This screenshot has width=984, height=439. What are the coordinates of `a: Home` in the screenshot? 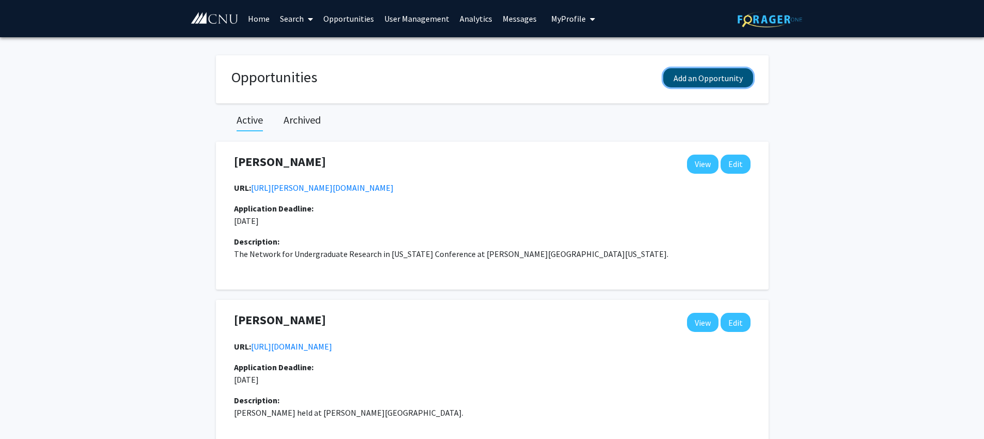 It's located at (259, 19).